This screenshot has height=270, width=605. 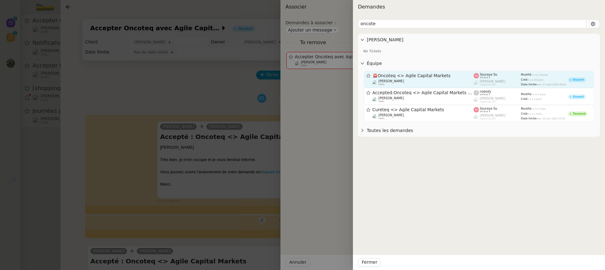 What do you see at coordinates (536, 80) in the screenshot?
I see `span: il y a 10 jours` at bounding box center [536, 80].